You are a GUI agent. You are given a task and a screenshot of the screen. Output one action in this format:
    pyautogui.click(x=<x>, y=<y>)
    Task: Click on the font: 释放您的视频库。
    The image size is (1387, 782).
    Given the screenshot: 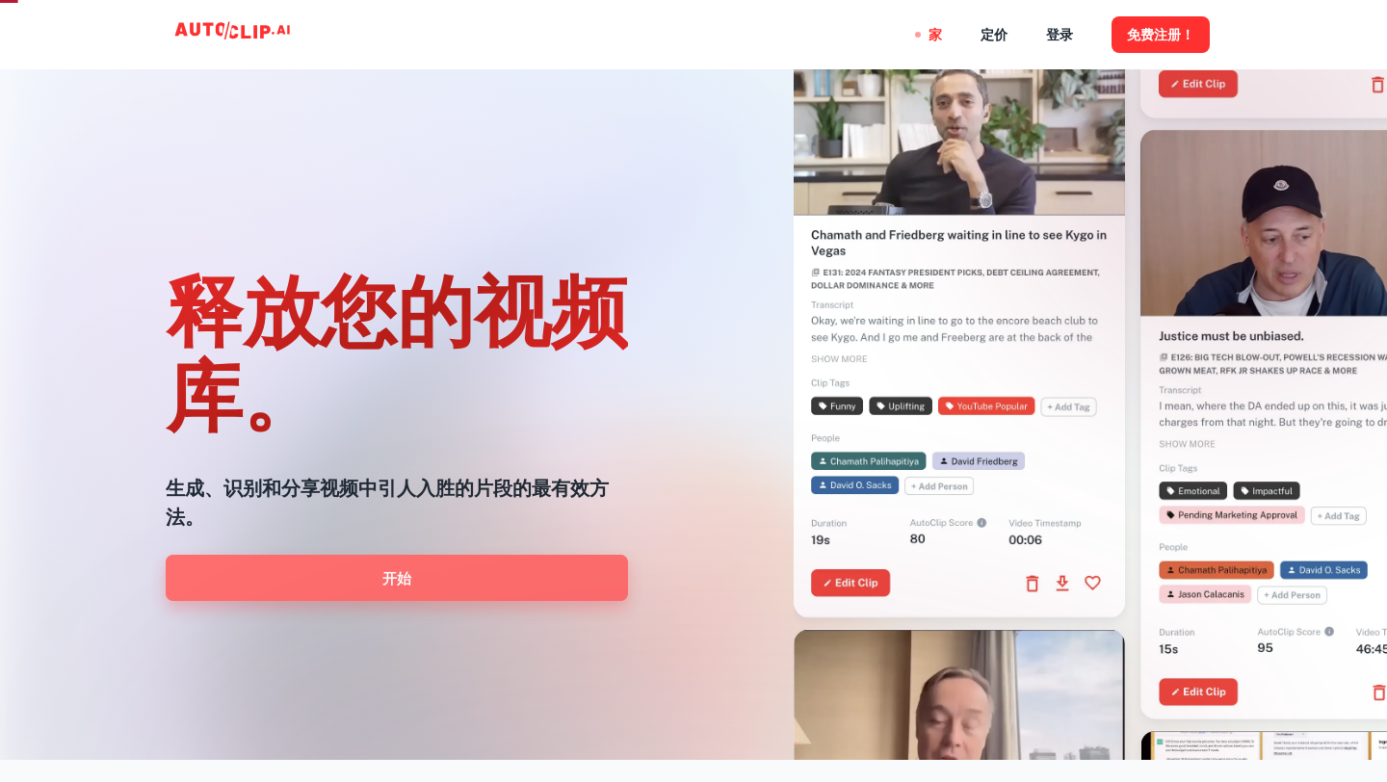 What is the action you would take?
    pyautogui.click(x=397, y=351)
    